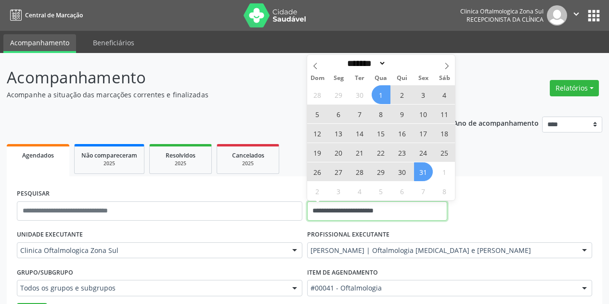 The image size is (609, 304). Describe the element at coordinates (365, 63) in the screenshot. I see `select: Month` at that location.